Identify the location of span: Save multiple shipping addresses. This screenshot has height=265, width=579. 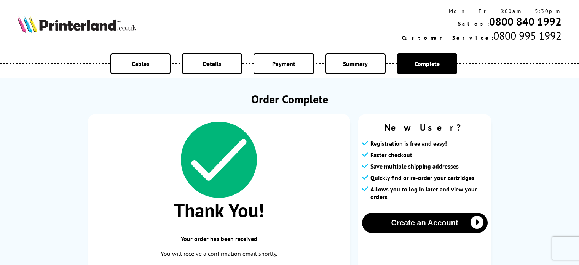
(415, 166).